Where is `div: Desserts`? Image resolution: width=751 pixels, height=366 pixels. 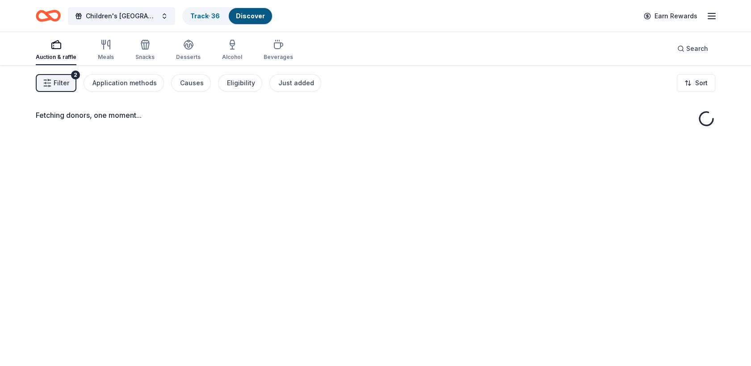 div: Desserts is located at coordinates (188, 57).